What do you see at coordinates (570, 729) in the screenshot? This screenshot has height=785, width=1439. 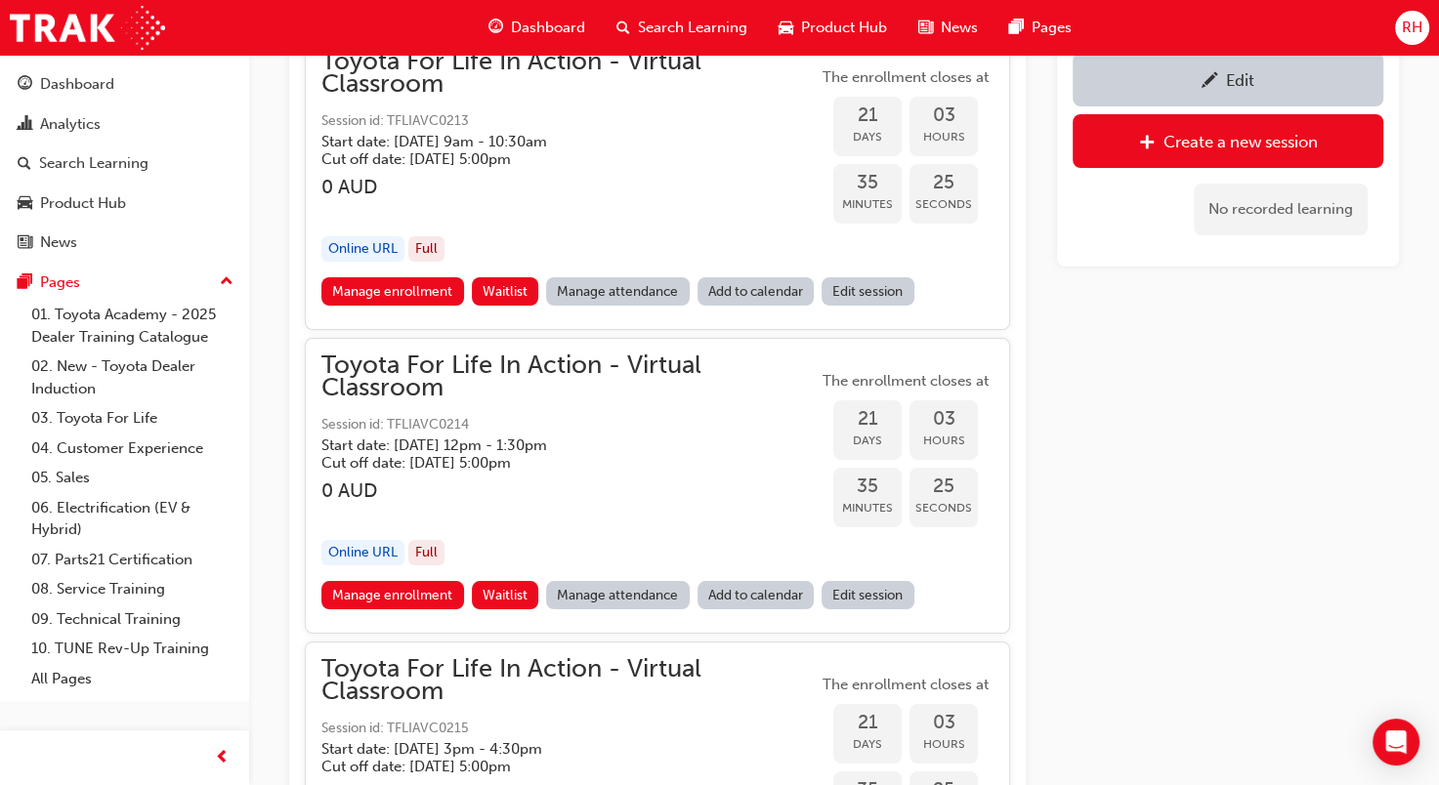 I see `span: Session id: TFLIAVC0215` at bounding box center [570, 729].